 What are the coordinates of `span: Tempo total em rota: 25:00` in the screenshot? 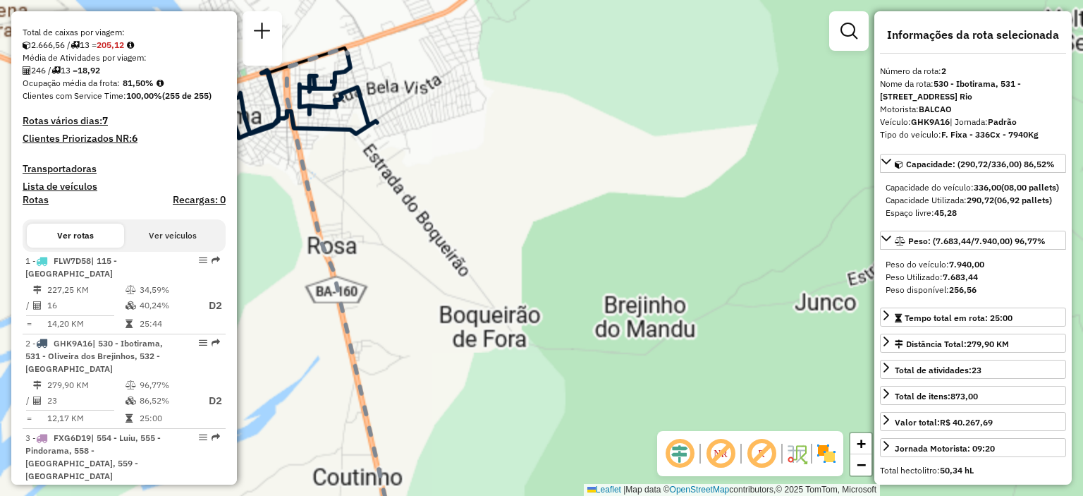 It's located at (958, 317).